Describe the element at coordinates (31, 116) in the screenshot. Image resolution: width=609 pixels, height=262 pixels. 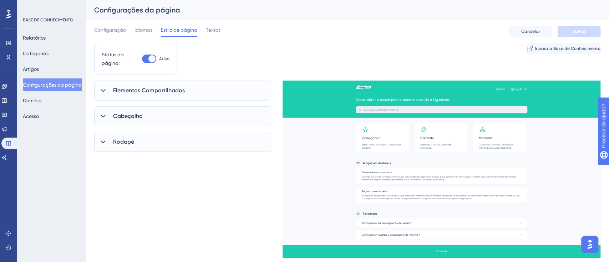
I see `font: Acesso` at that location.